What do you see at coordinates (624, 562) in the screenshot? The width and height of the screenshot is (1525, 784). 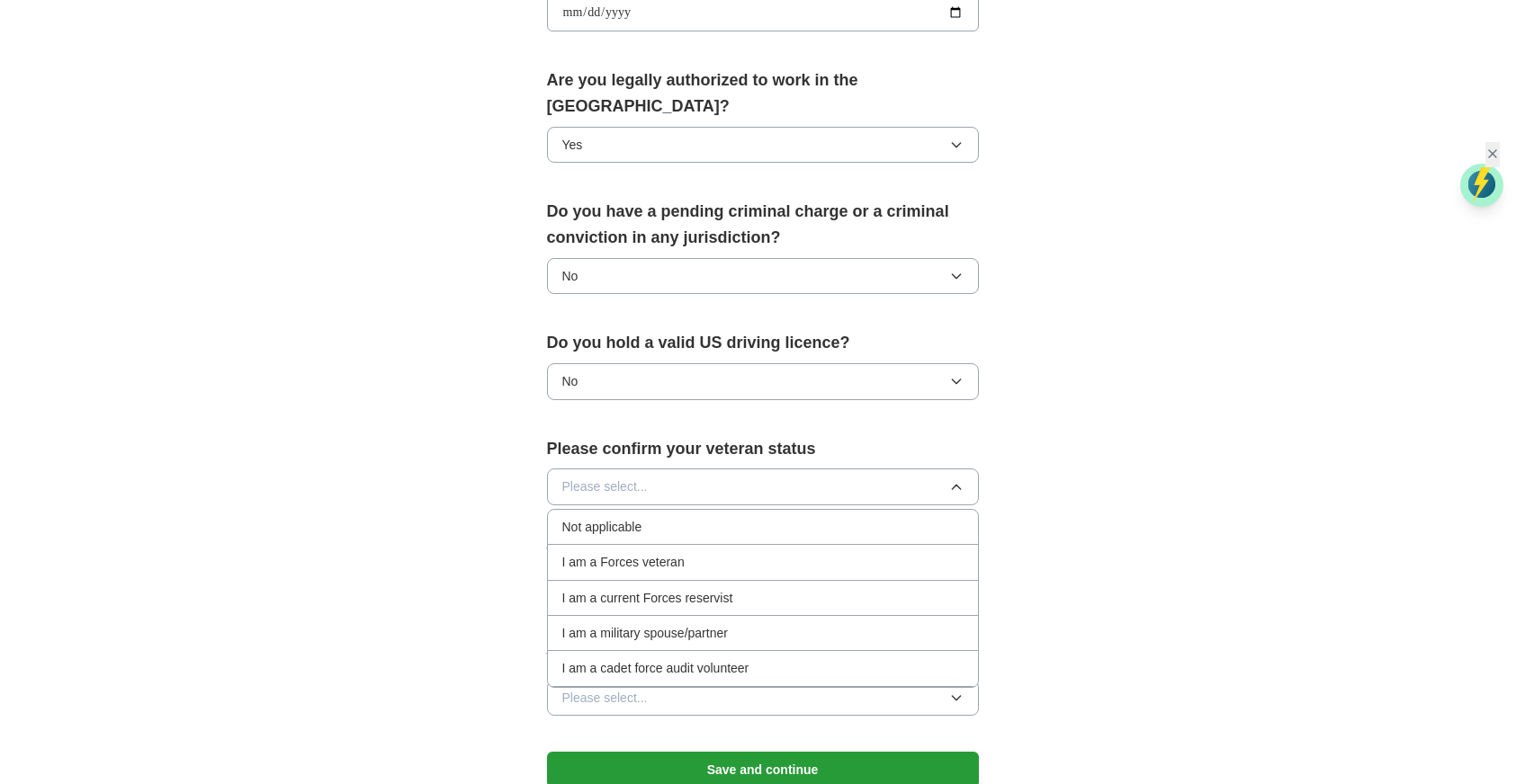 I see `span: I am a Forces veteran` at bounding box center [624, 562].